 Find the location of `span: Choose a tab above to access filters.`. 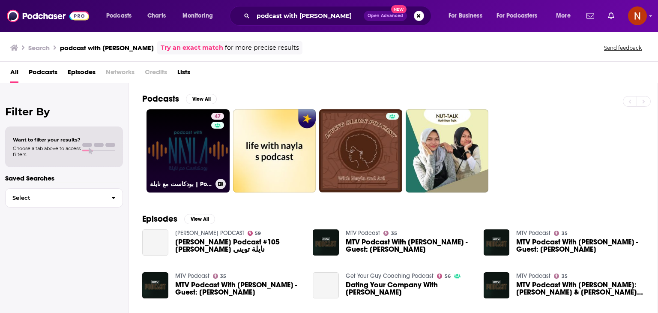

span: Choose a tab above to access filters. is located at coordinates (47, 151).